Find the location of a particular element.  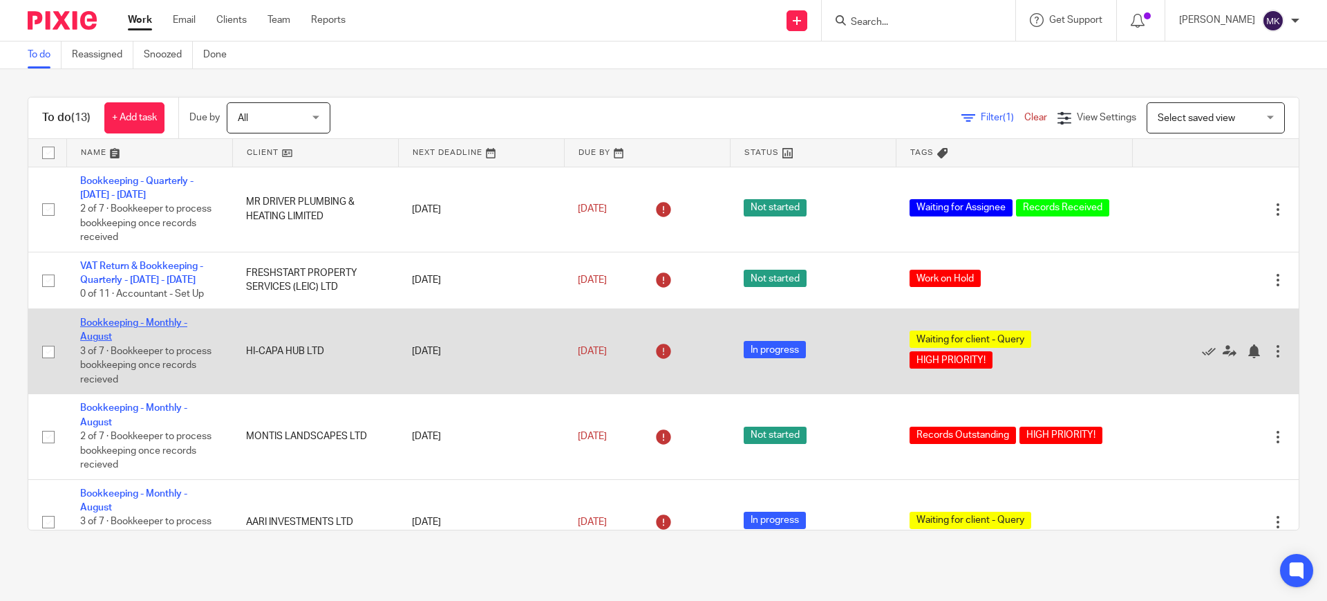

span: Select saved view is located at coordinates (1196, 118).